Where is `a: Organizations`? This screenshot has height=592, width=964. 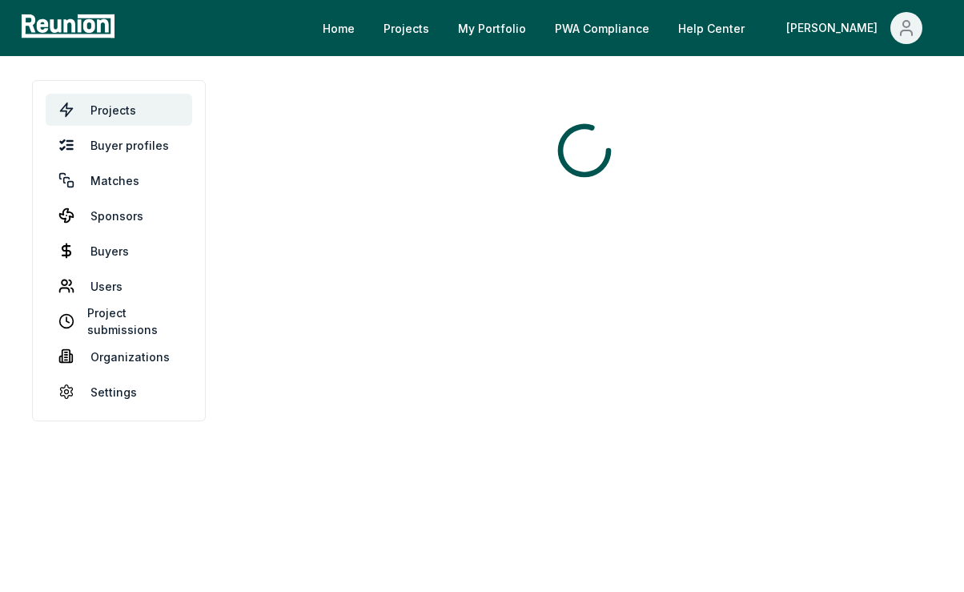
a: Organizations is located at coordinates (118, 356).